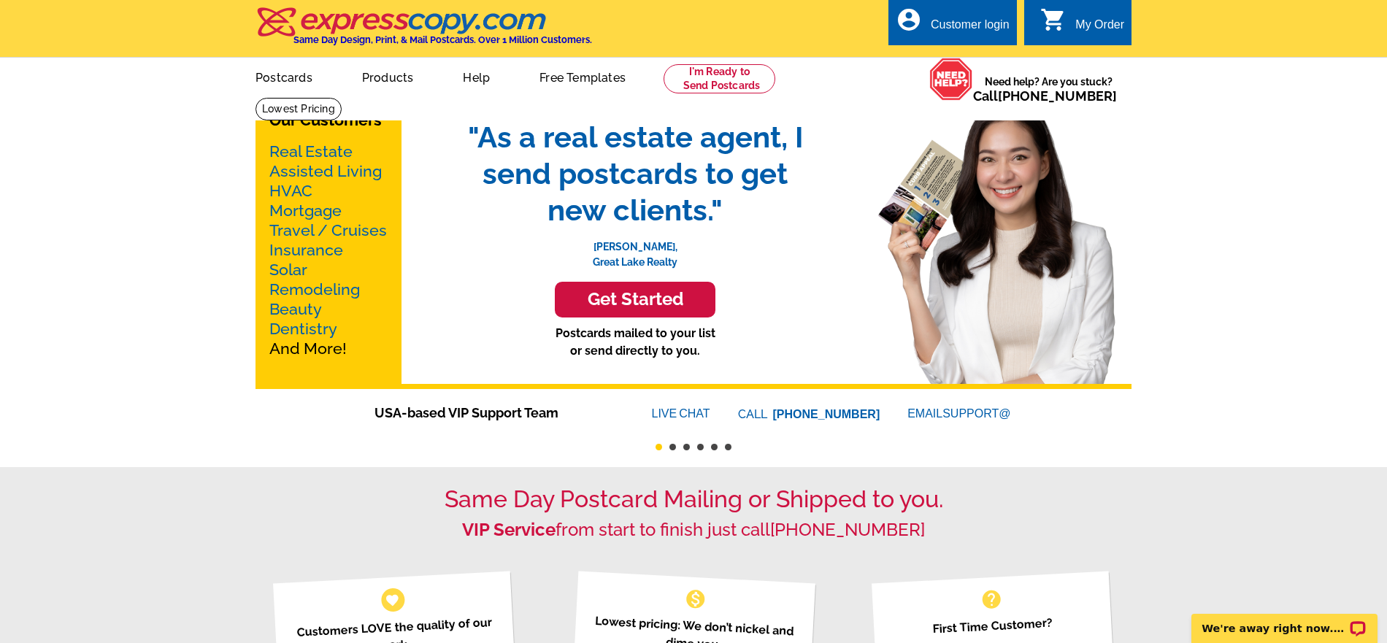  I want to click on a: Free Templates, so click(582, 76).